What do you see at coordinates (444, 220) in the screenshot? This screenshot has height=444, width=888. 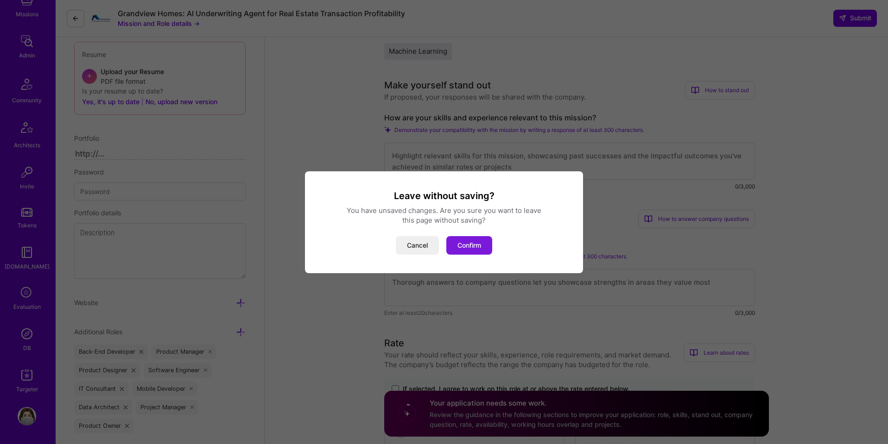 I see `div: this page without saving?` at bounding box center [444, 220].